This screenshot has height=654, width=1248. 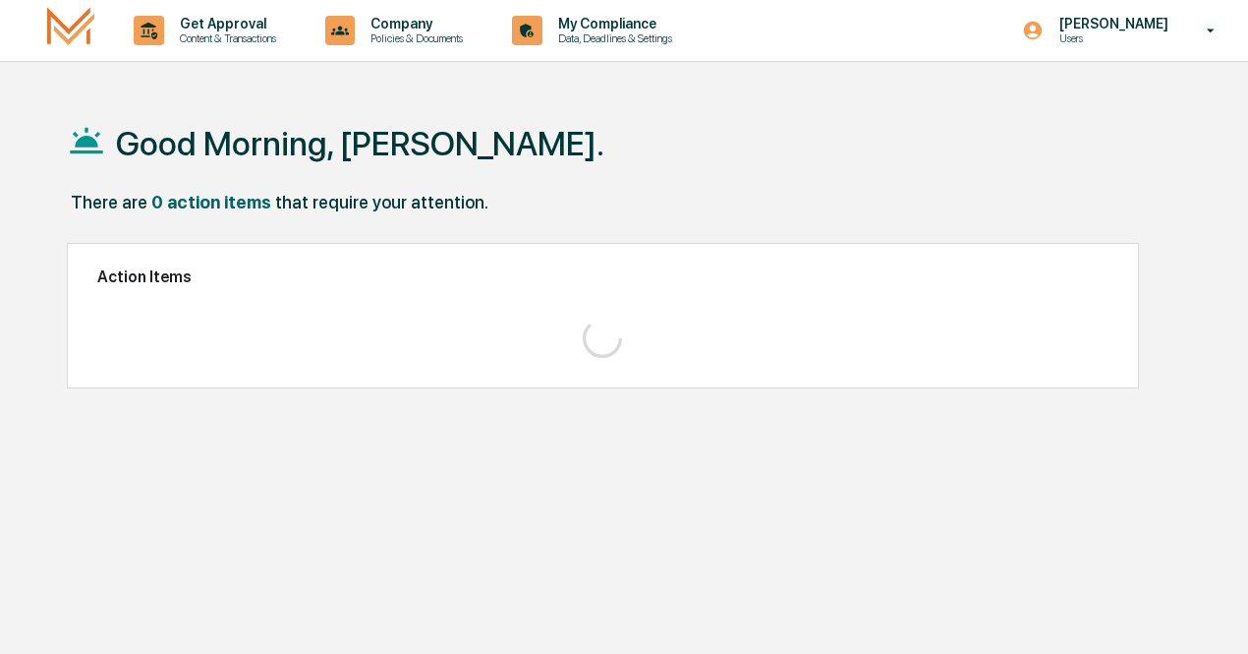 I want to click on div: There are, so click(x=109, y=201).